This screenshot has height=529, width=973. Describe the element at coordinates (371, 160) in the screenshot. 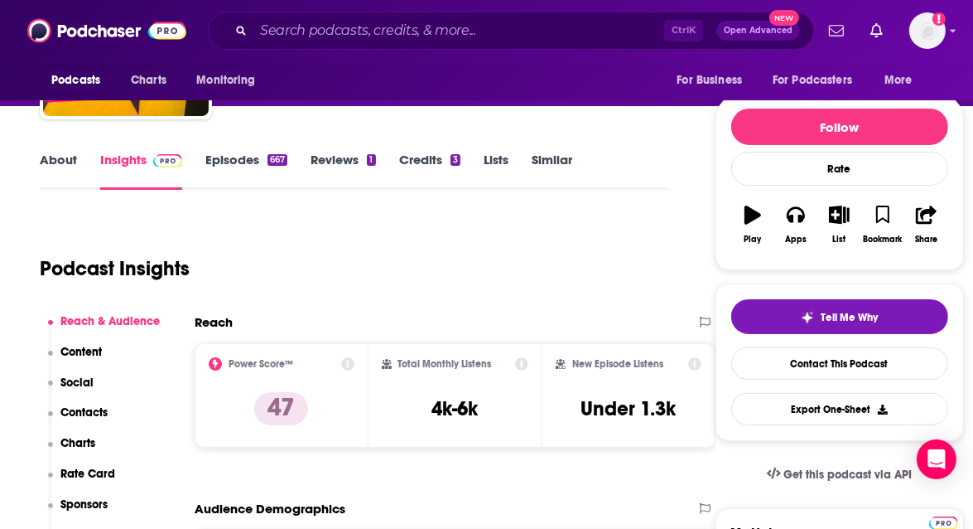

I see `div: 1` at that location.